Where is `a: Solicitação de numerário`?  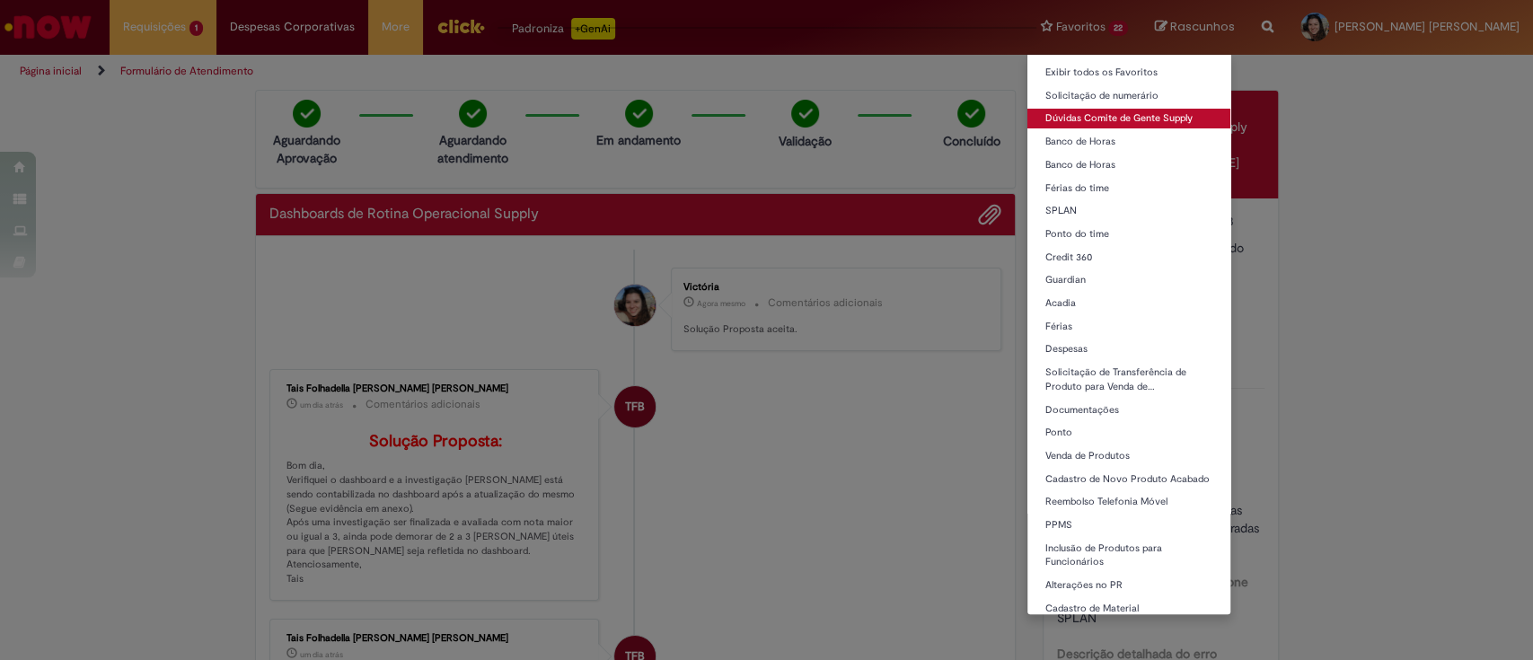
a: Solicitação de numerário is located at coordinates (1129, 96).